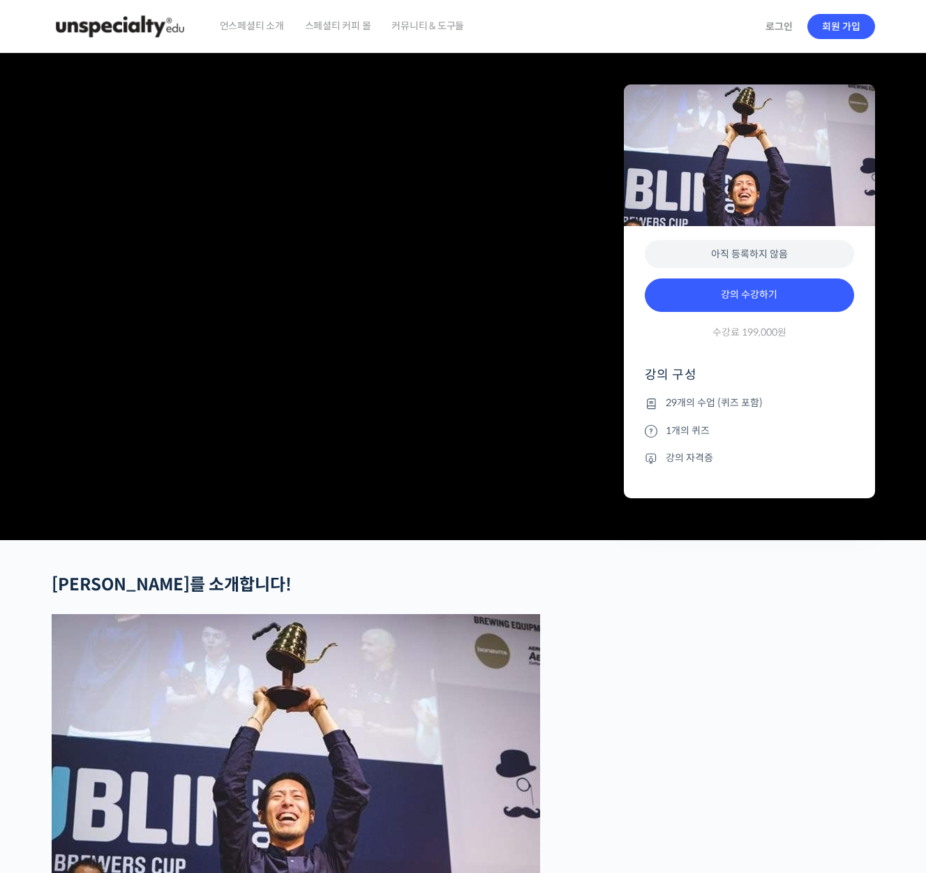 The image size is (926, 873). What do you see at coordinates (779, 27) in the screenshot?
I see `a: 로그인` at bounding box center [779, 27].